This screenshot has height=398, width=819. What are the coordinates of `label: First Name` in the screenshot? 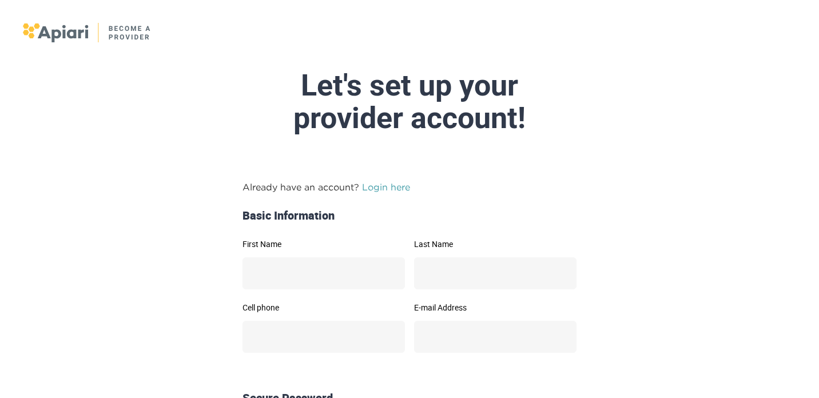 It's located at (324, 244).